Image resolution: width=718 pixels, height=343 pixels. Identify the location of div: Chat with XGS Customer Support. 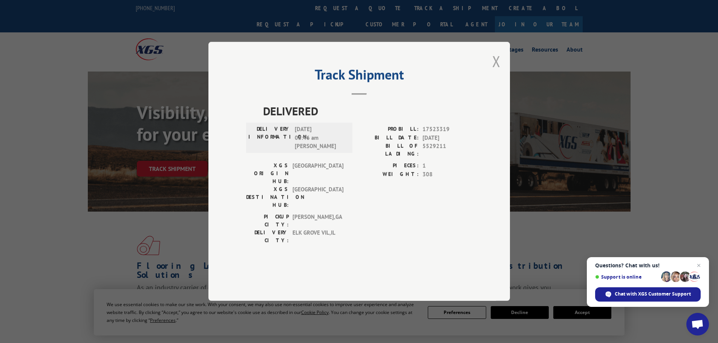
(648, 295).